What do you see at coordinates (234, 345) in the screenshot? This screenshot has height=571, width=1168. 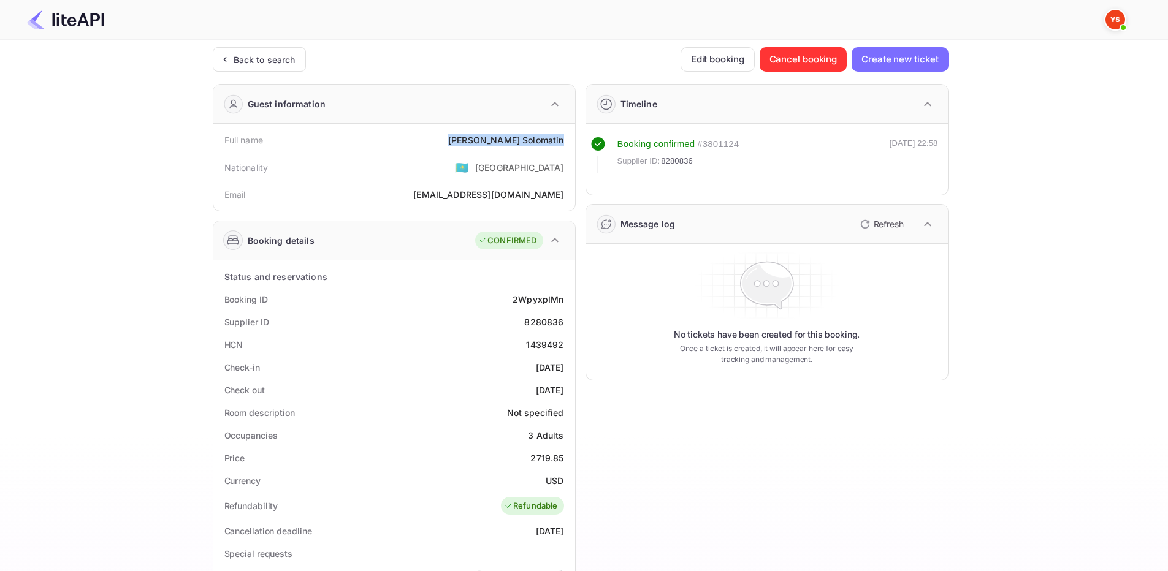 I see `div: HCN` at bounding box center [234, 345].